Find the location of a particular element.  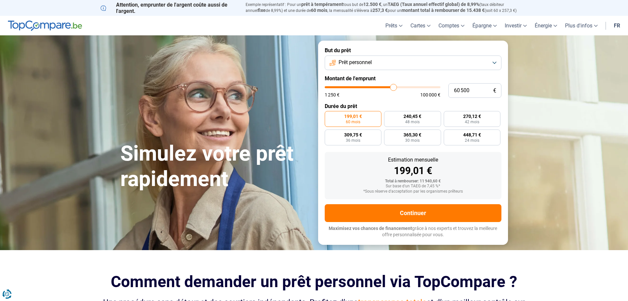

span: 240,45 € is located at coordinates (413, 116).